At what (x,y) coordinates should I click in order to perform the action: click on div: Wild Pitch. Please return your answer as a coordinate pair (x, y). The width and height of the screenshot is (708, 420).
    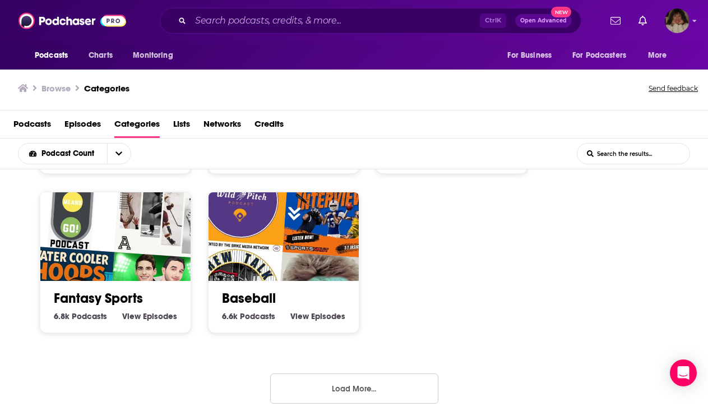
    Looking at the image, I should click on (241, 204).